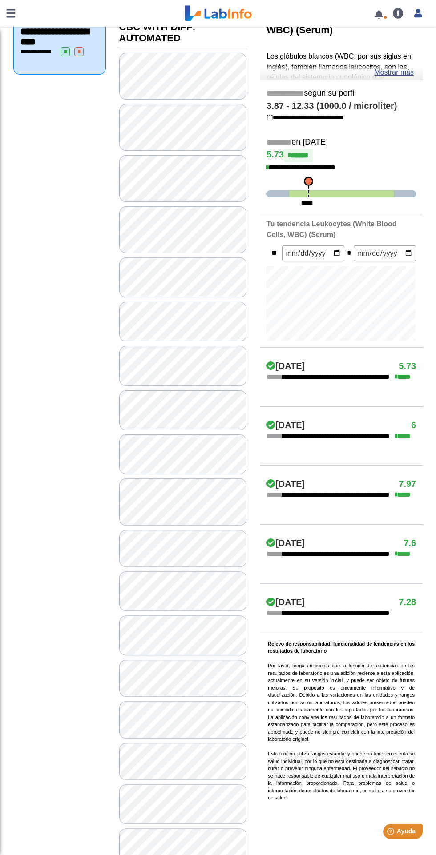  Describe the element at coordinates (410, 544) in the screenshot. I see `h4: 7.6` at that location.